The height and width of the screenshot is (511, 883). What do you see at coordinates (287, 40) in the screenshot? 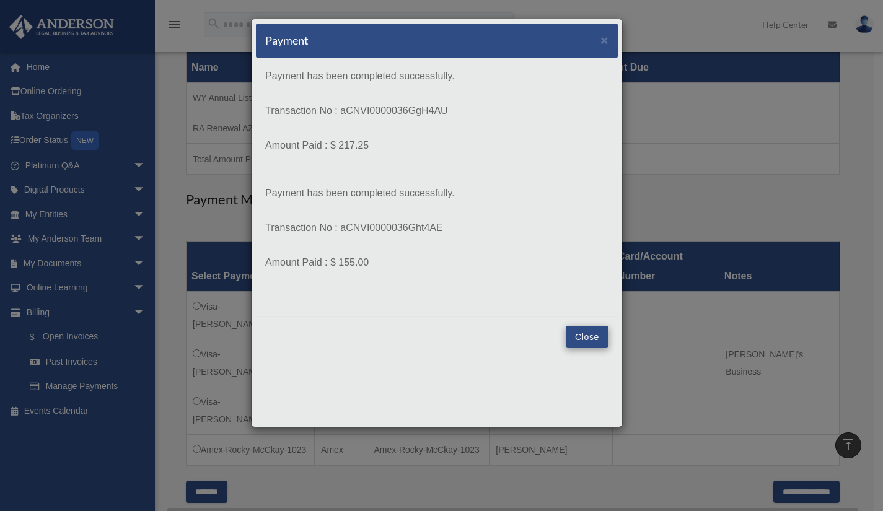
I see `h5: Payment` at bounding box center [287, 40].